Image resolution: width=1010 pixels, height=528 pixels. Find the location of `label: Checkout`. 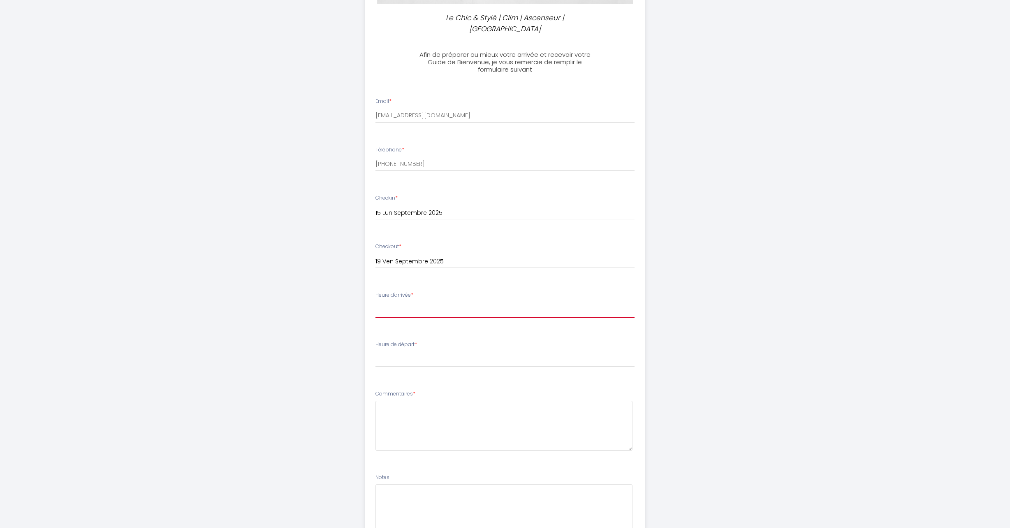

label: Checkout is located at coordinates (388, 246).